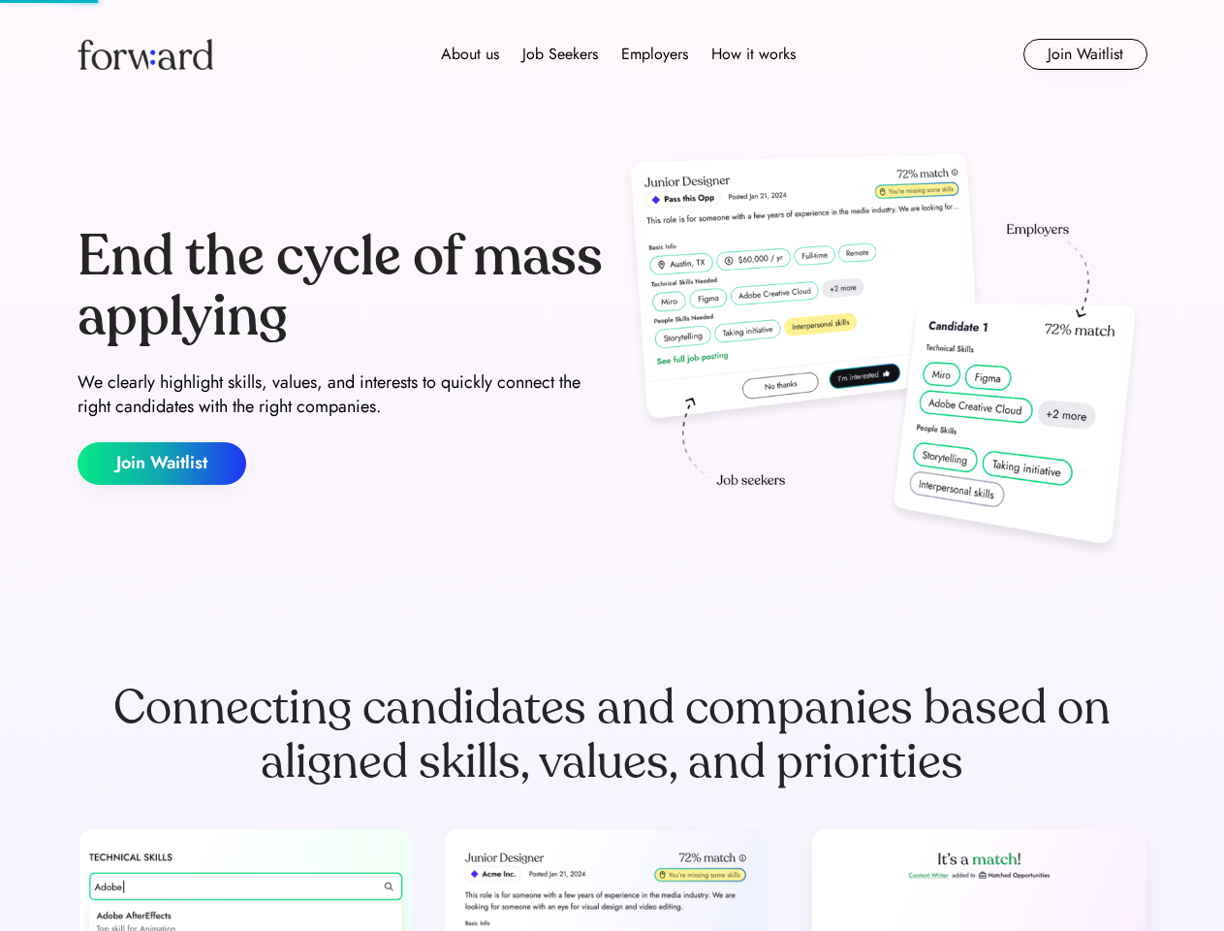 The image size is (1224, 931). Describe the element at coordinates (654, 54) in the screenshot. I see `div: Employers` at that location.